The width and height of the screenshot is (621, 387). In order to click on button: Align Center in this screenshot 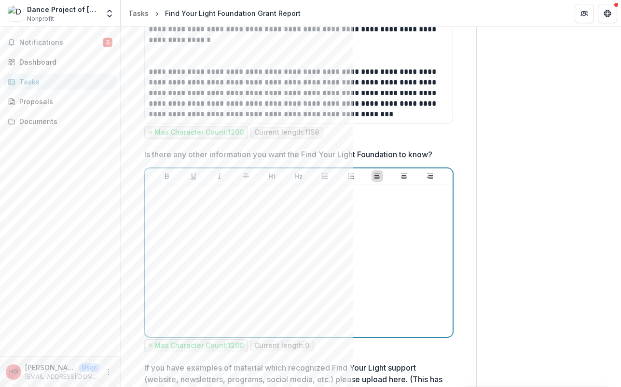, I will do `click(404, 176)`.